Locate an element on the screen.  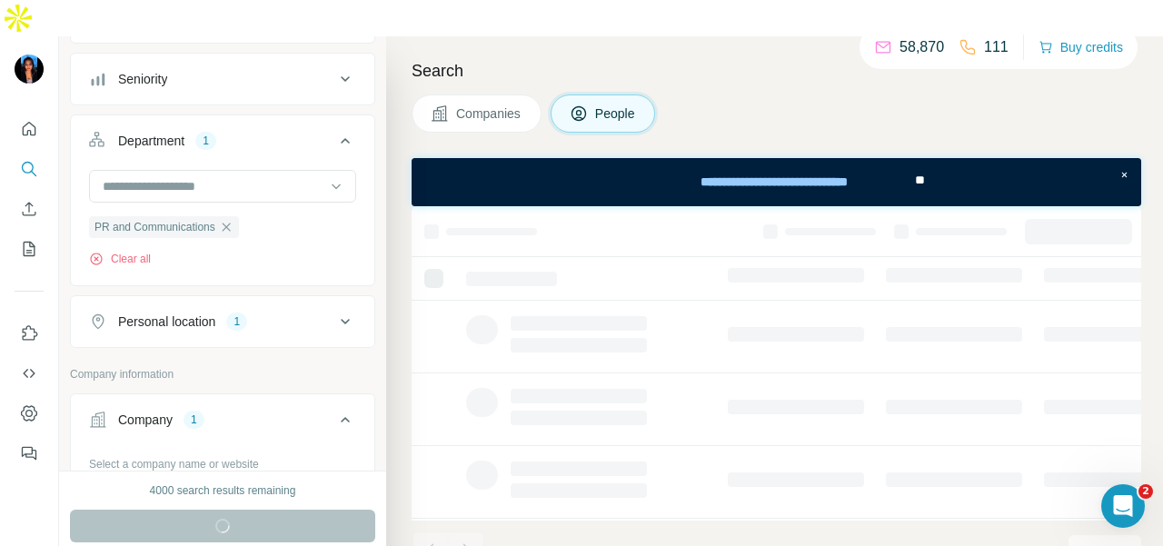
p: Company information is located at coordinates (223, 374).